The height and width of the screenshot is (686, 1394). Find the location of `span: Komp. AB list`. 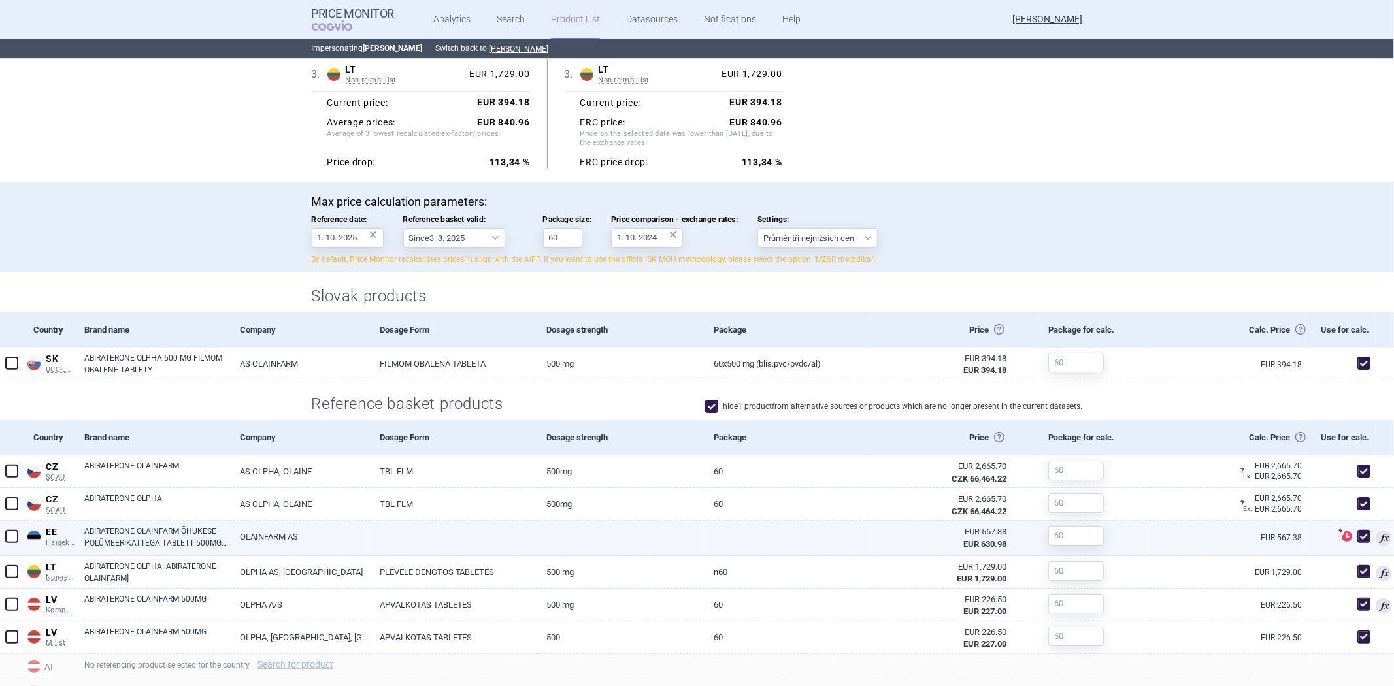

span: Komp. AB list is located at coordinates (60, 610).